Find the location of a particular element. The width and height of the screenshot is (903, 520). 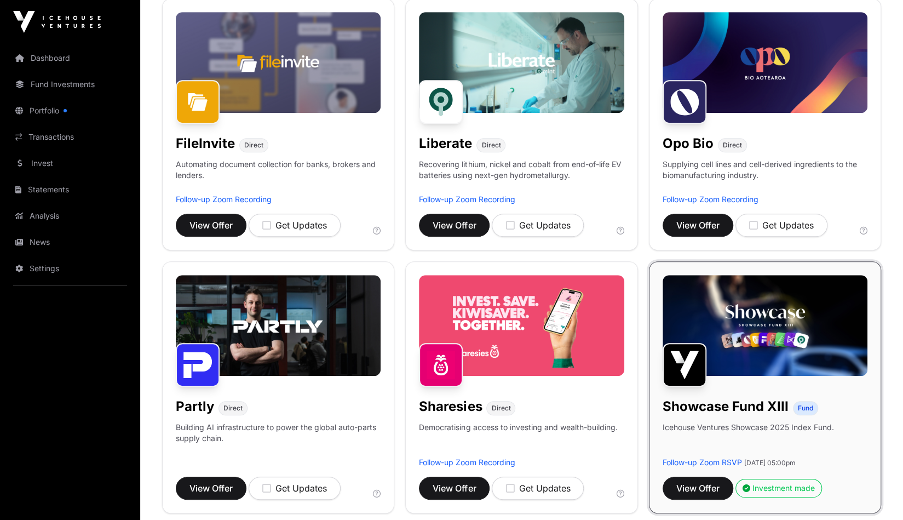

h1: Opo Bio is located at coordinates (688, 143).